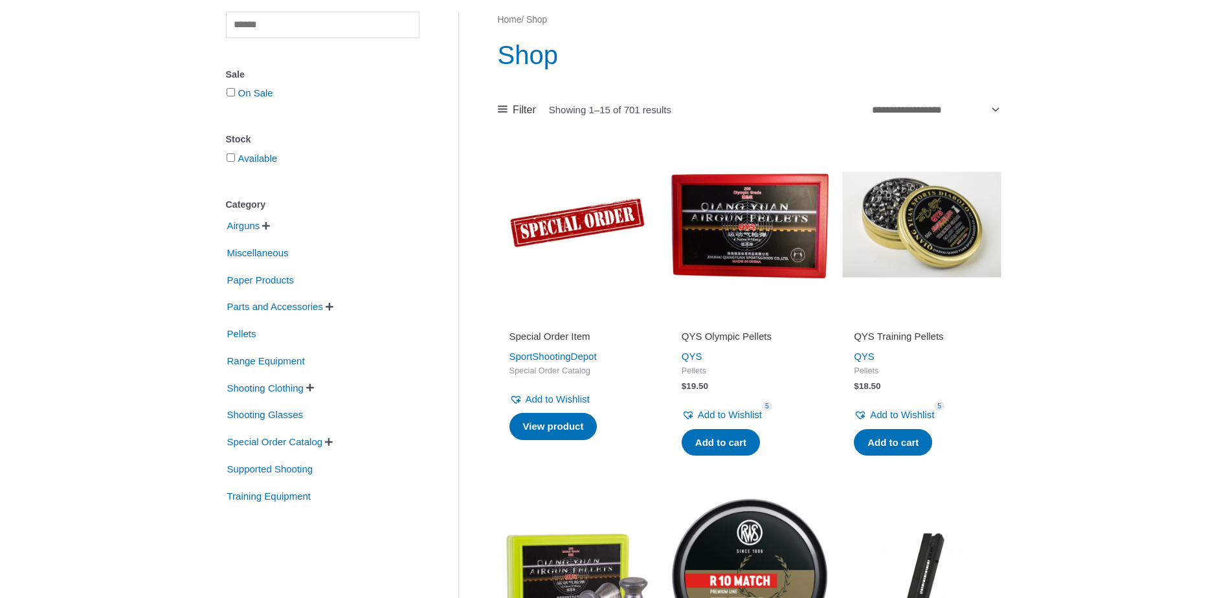  Describe the element at coordinates (265, 388) in the screenshot. I see `span: Shooting Clothing` at that location.